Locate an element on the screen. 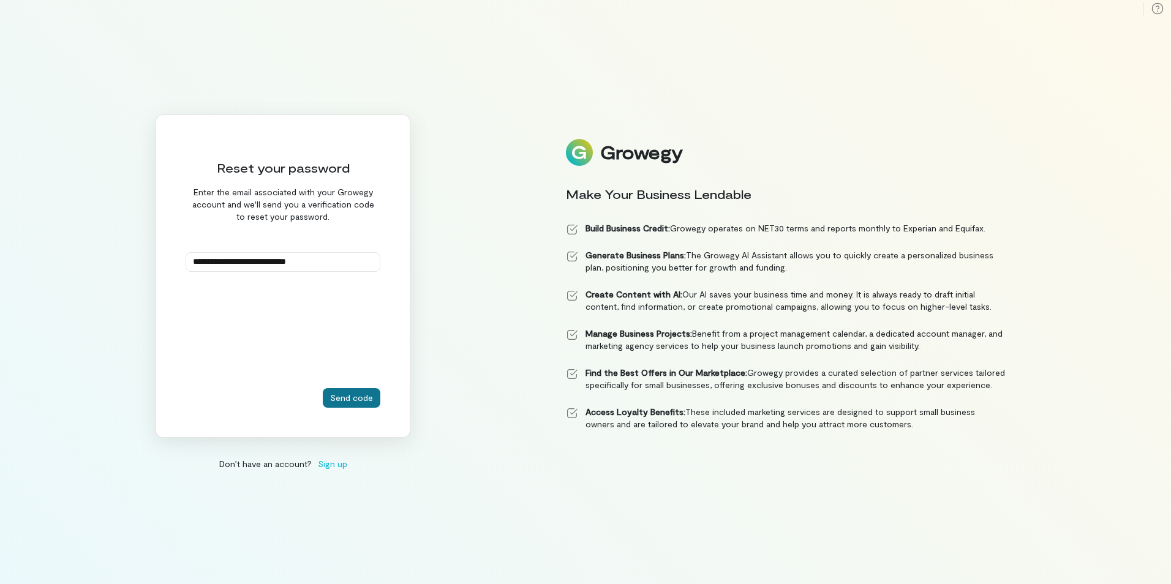  strong: Create Content with AI: is located at coordinates (634, 294).